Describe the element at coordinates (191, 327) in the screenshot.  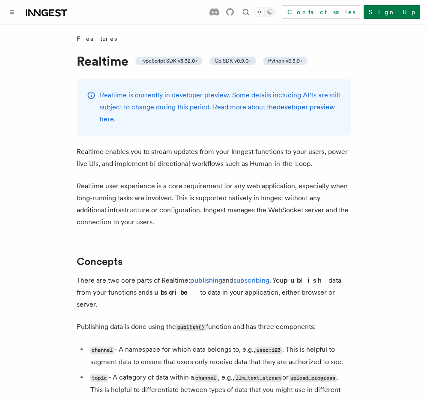
I see `code: publish()` at that location.